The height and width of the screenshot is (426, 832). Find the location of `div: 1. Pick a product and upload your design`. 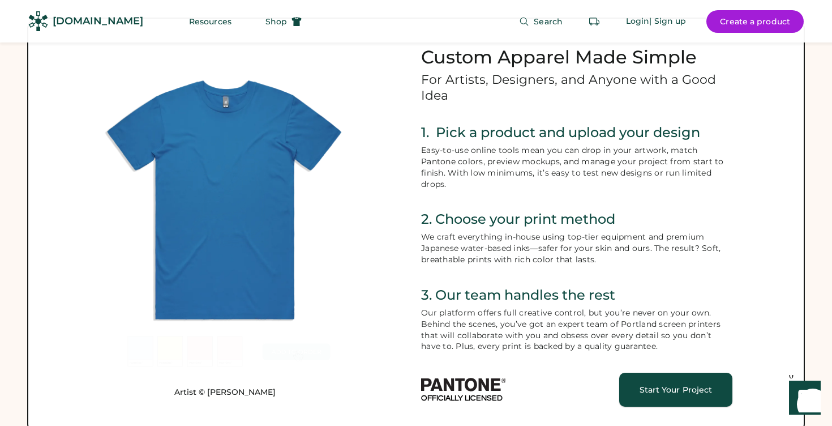

div: 1. Pick a product and upload your design is located at coordinates (577, 132).